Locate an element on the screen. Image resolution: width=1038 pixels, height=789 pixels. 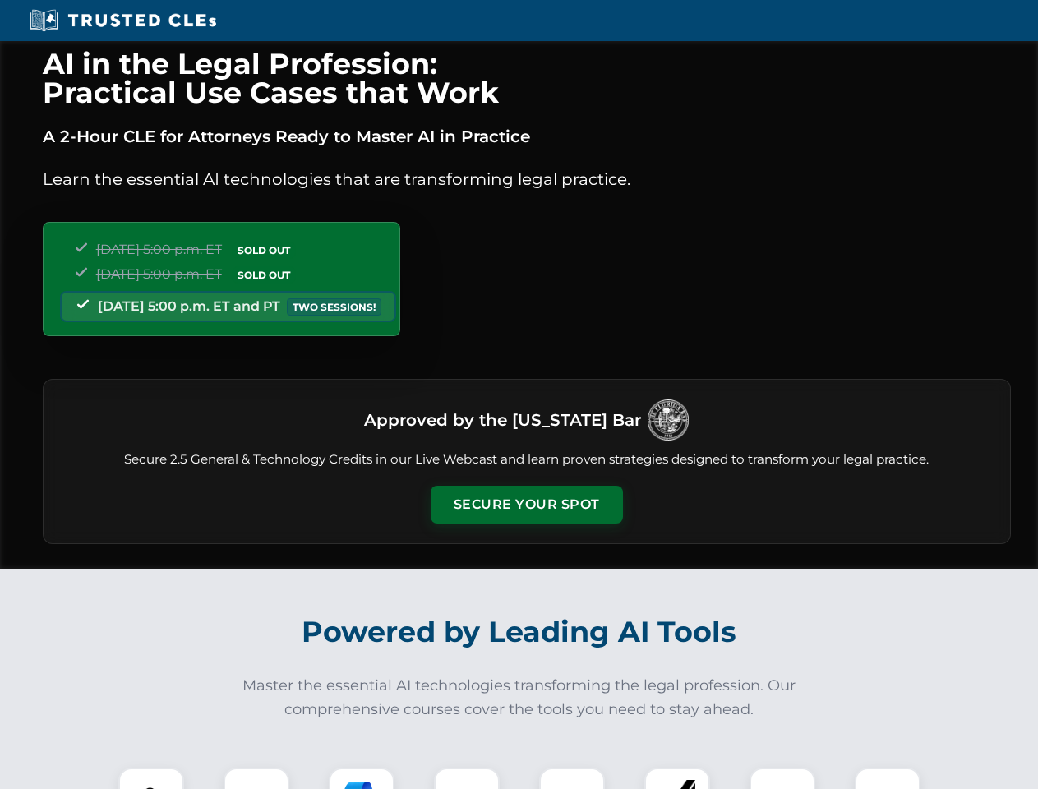
img: Logo is located at coordinates (668, 420).